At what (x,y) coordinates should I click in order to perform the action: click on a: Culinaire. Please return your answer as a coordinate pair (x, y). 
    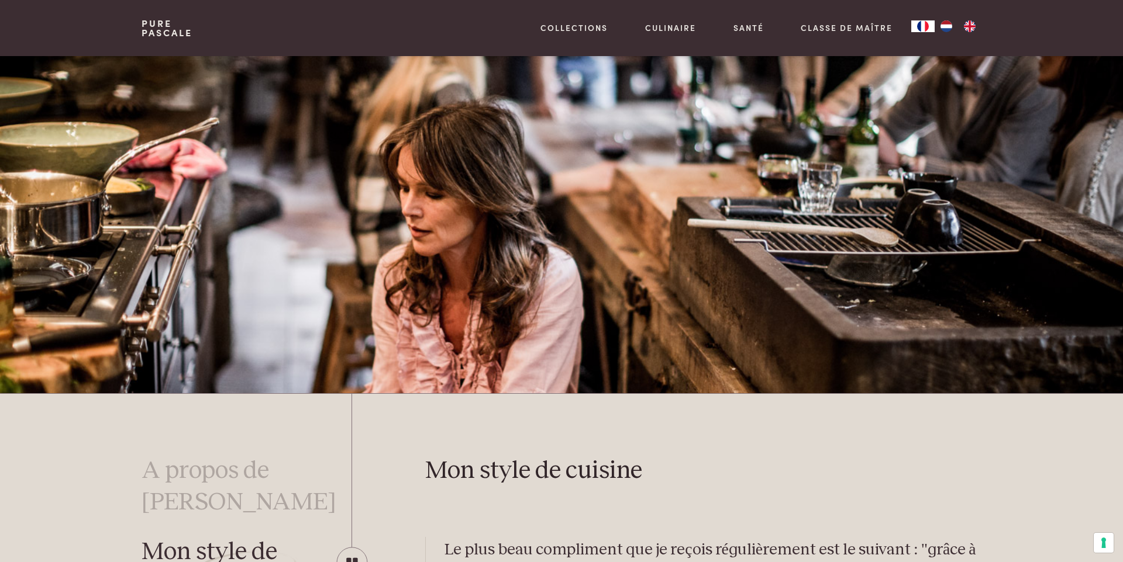
    Looking at the image, I should click on (670, 27).